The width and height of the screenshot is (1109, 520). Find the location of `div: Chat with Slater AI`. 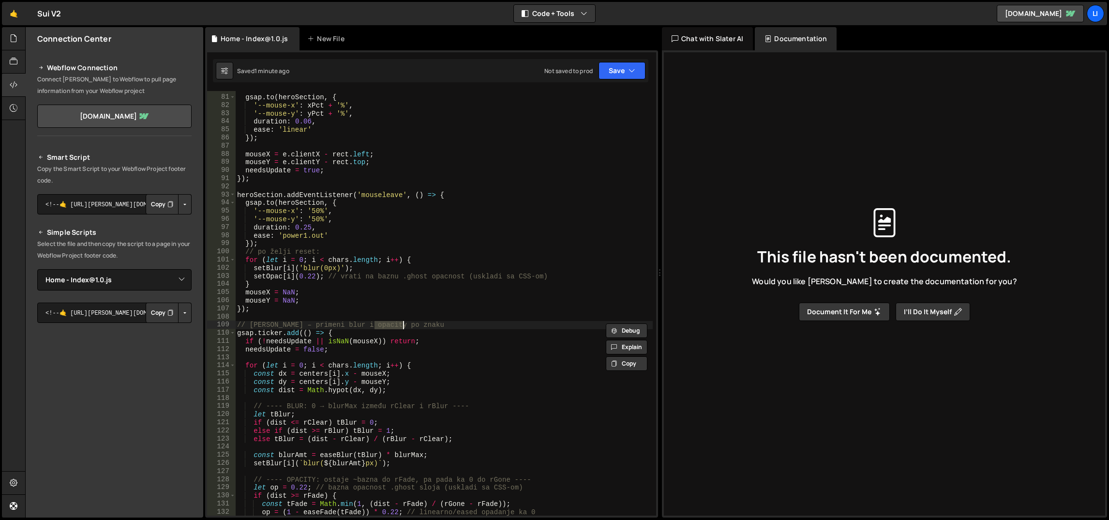

div: Chat with Slater AI is located at coordinates (707, 39).